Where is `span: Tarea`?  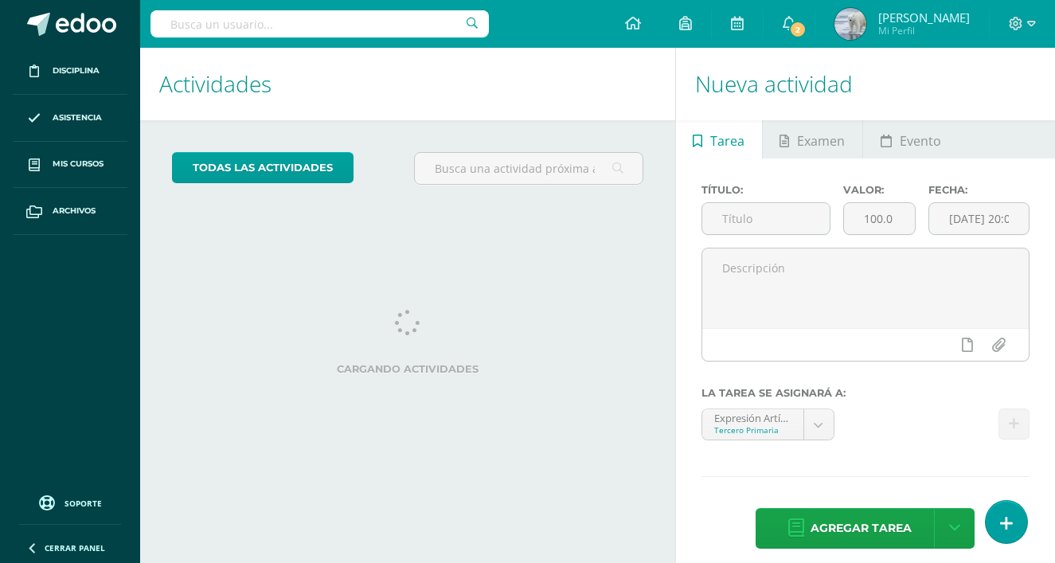 span: Tarea is located at coordinates (727, 141).